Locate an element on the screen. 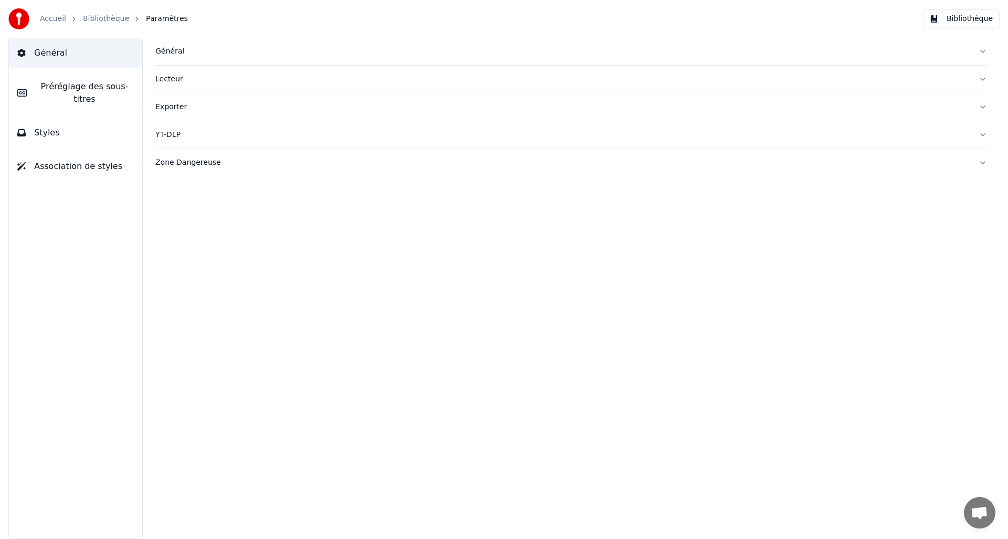 The image size is (1008, 539). div: Lecteur is located at coordinates (563, 79).